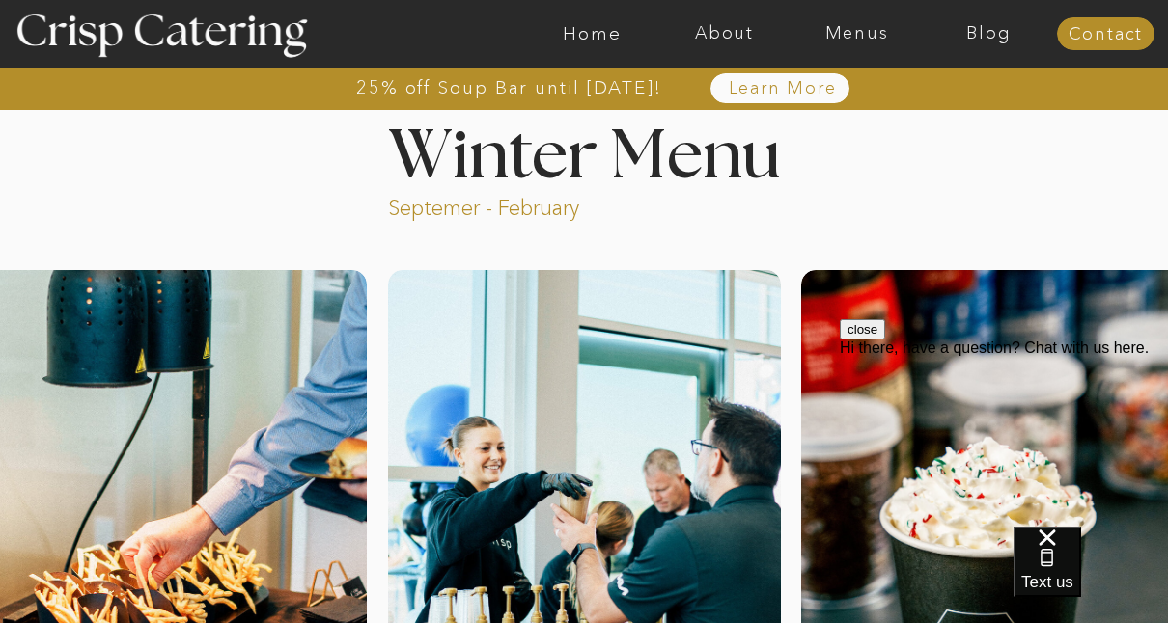 The height and width of the screenshot is (623, 1168). What do you see at coordinates (724, 34) in the screenshot?
I see `nav: About` at bounding box center [724, 34].